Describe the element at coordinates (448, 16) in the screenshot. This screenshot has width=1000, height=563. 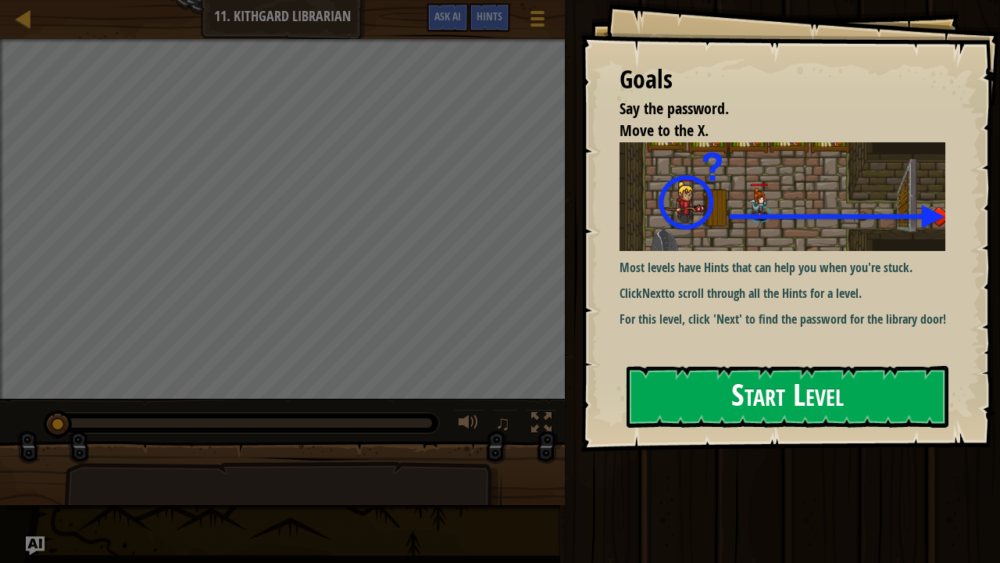
I see `span: Ask AI` at that location.